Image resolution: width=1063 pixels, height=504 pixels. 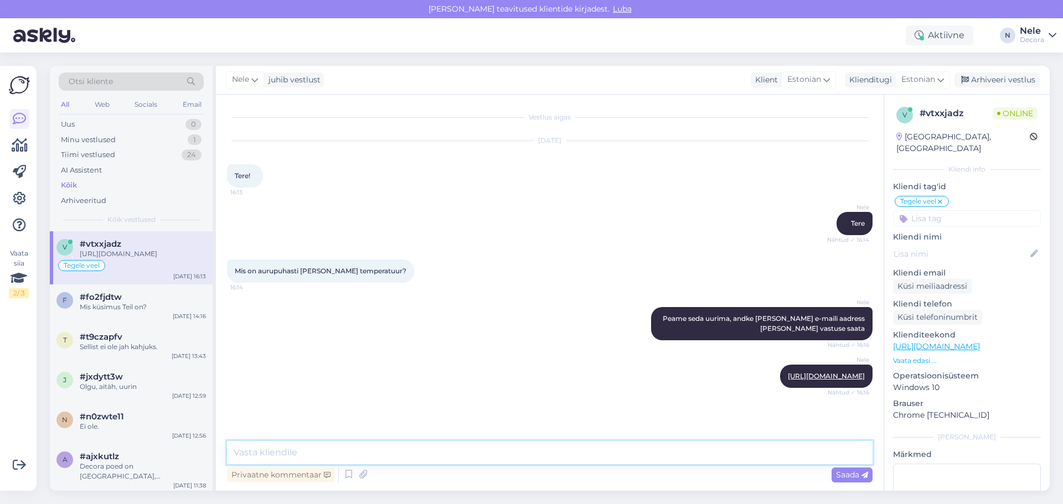 What do you see at coordinates (88, 140) in the screenshot?
I see `div: Minu vestlused` at bounding box center [88, 140].